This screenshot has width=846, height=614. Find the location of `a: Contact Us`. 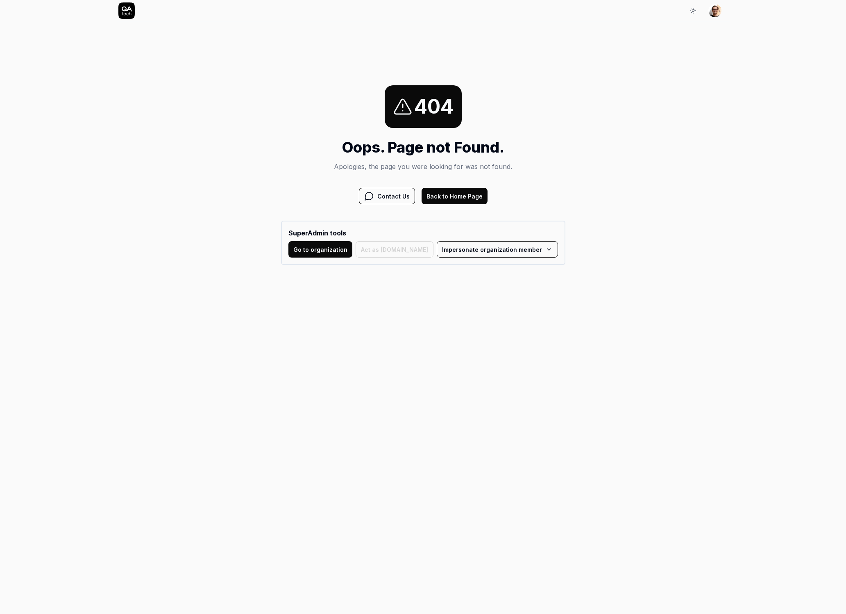

a: Contact Us is located at coordinates (387, 196).